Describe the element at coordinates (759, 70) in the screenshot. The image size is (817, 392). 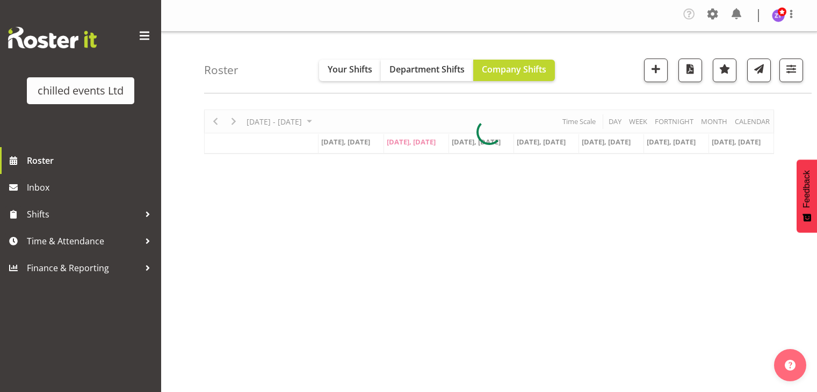
I see `button: Send a list of all shifts for the selected filtered period to all rostered employees.` at that location.